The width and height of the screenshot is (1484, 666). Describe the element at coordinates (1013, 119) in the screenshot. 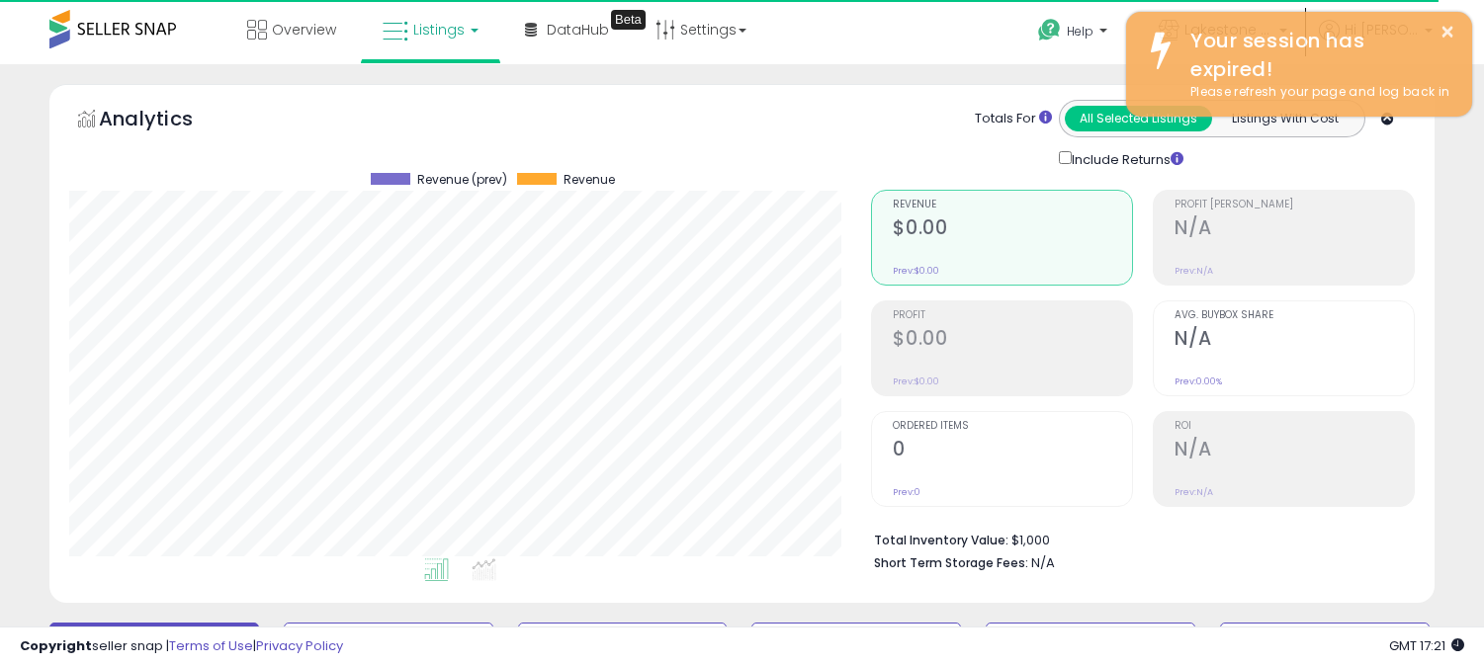

I see `div: Totals For` at that location.